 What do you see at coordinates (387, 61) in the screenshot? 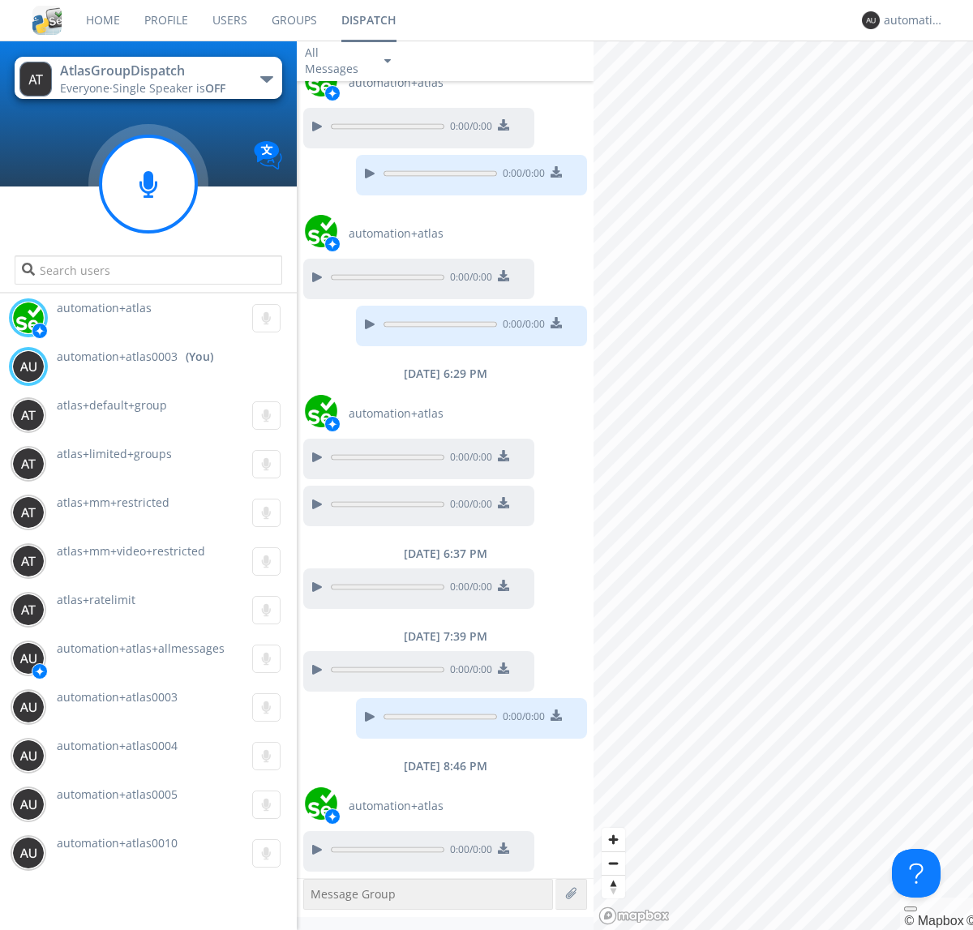
I see `img: caret-down-sm.svg` at bounding box center [387, 61].